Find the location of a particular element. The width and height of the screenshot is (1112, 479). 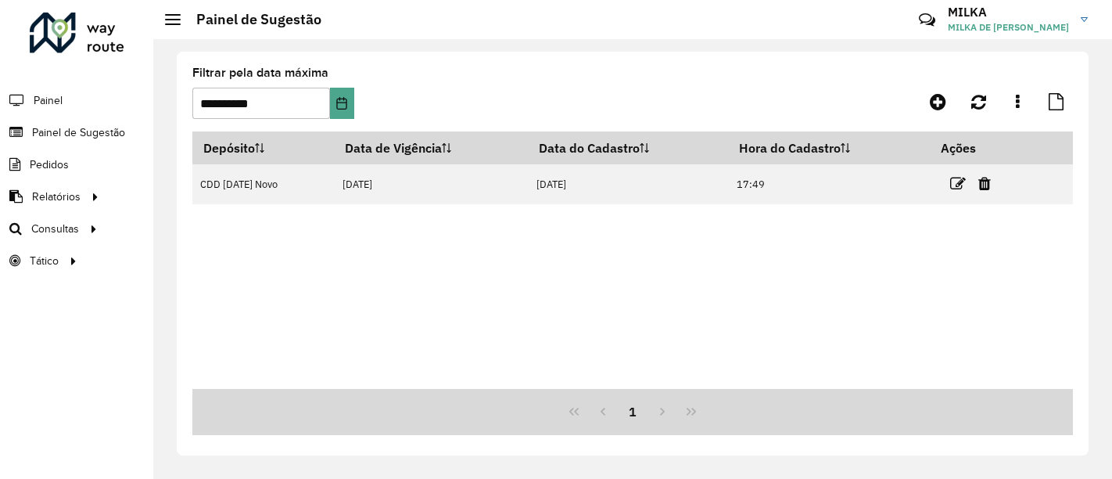

span: Relatórios is located at coordinates (56, 196).